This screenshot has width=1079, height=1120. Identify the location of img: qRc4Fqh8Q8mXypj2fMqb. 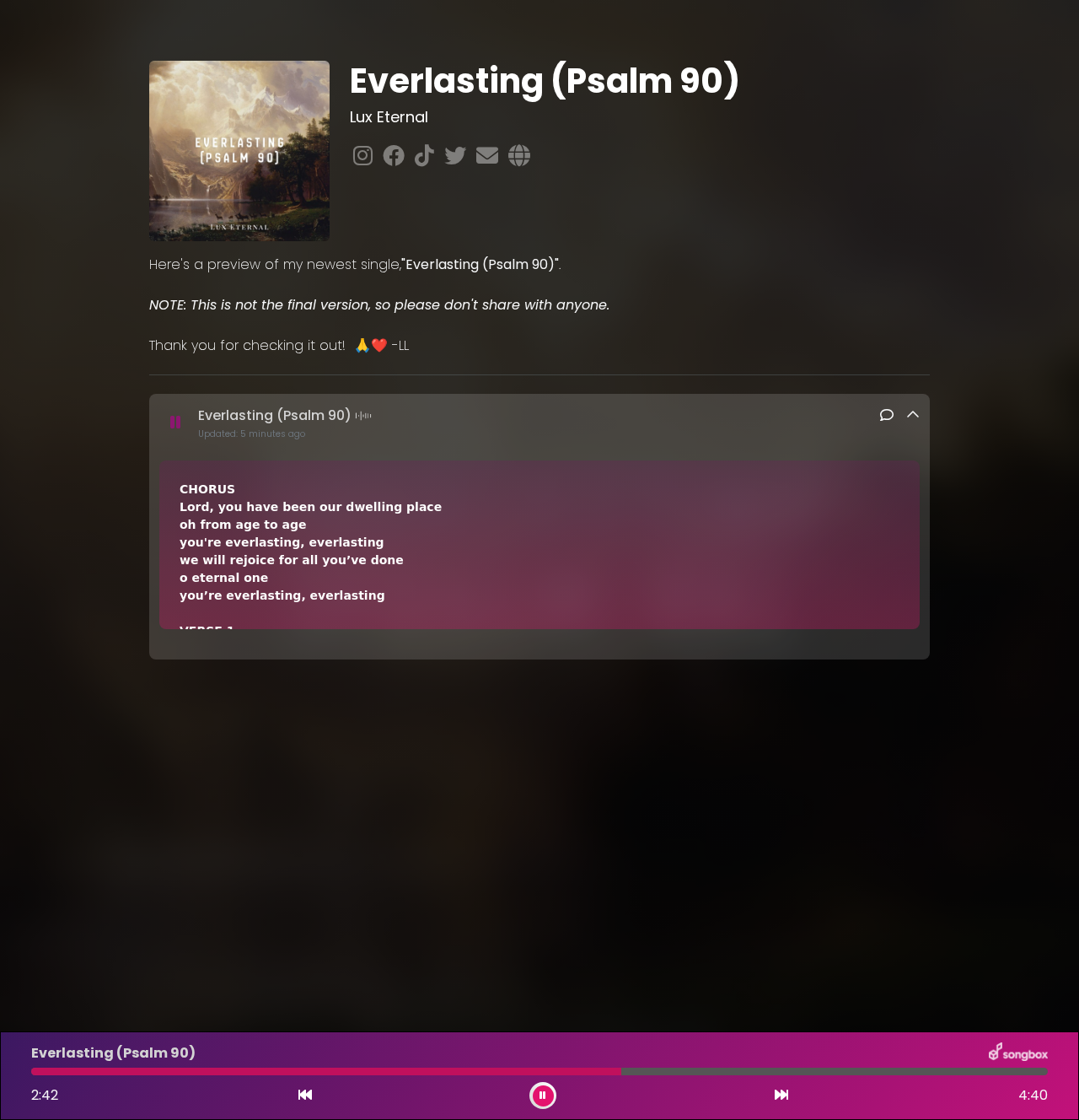
(239, 150).